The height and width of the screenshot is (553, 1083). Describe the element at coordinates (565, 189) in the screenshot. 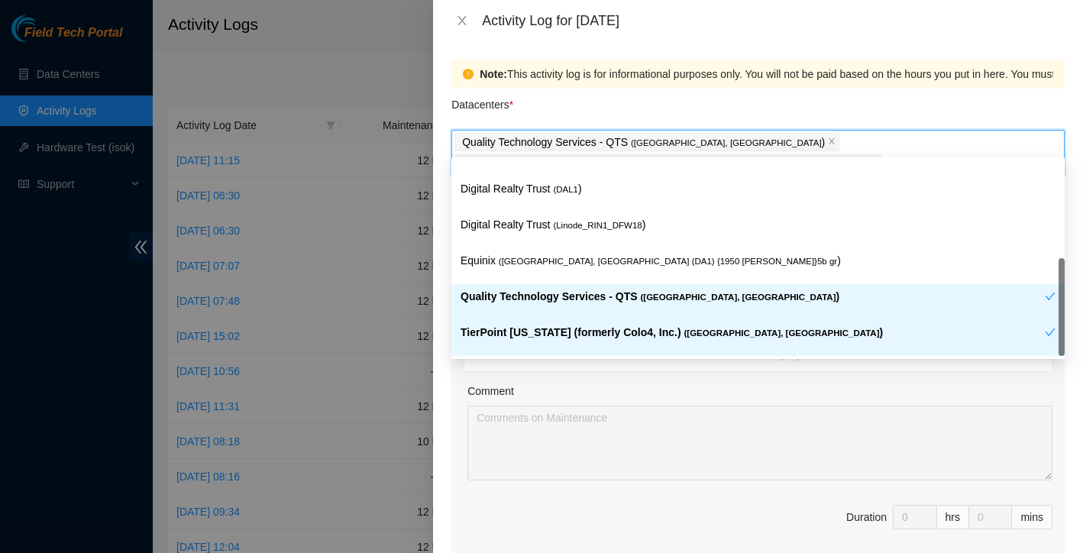

I see `span: ( DAL1` at that location.